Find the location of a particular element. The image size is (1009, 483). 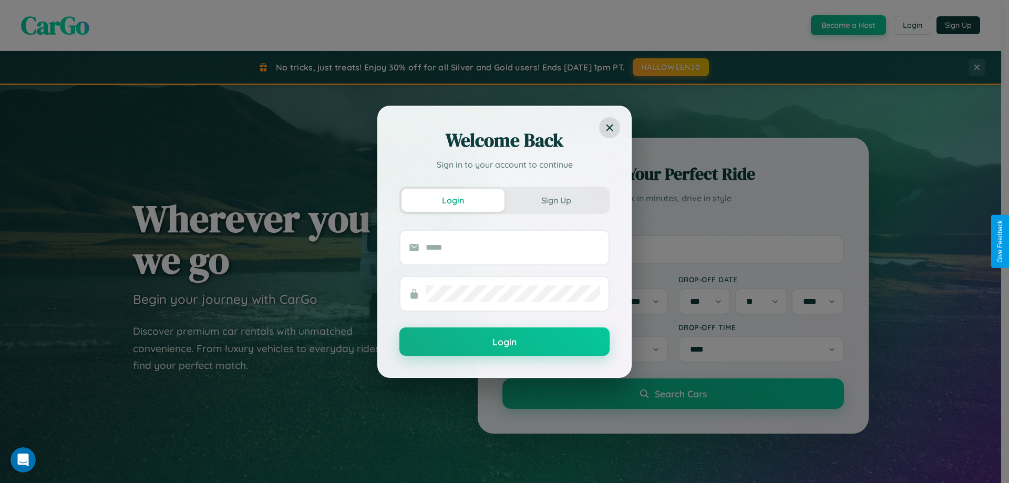

div: Give Feedback is located at coordinates (1000, 241).